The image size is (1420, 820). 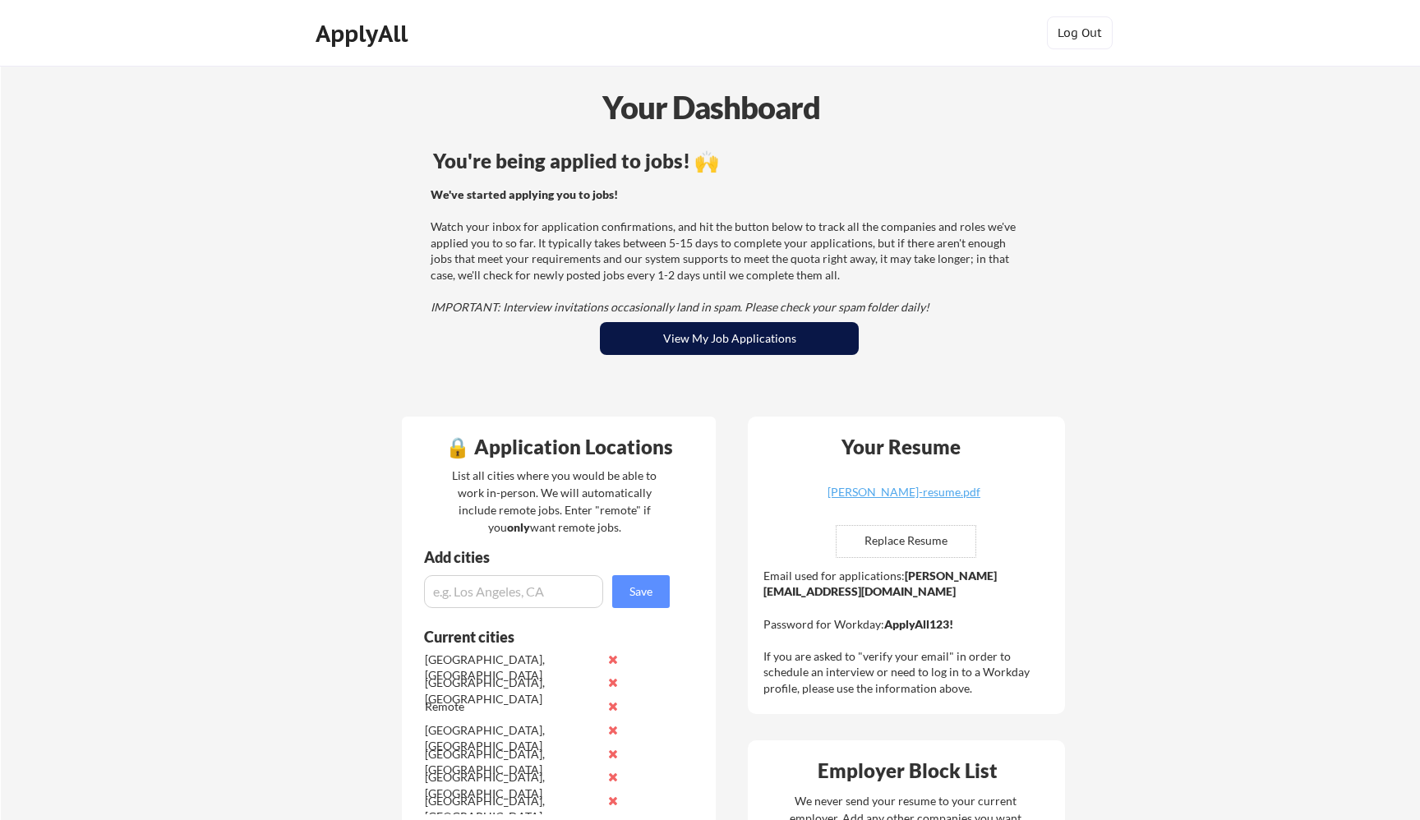 I want to click on strong: ApplyAll123!, so click(x=919, y=624).